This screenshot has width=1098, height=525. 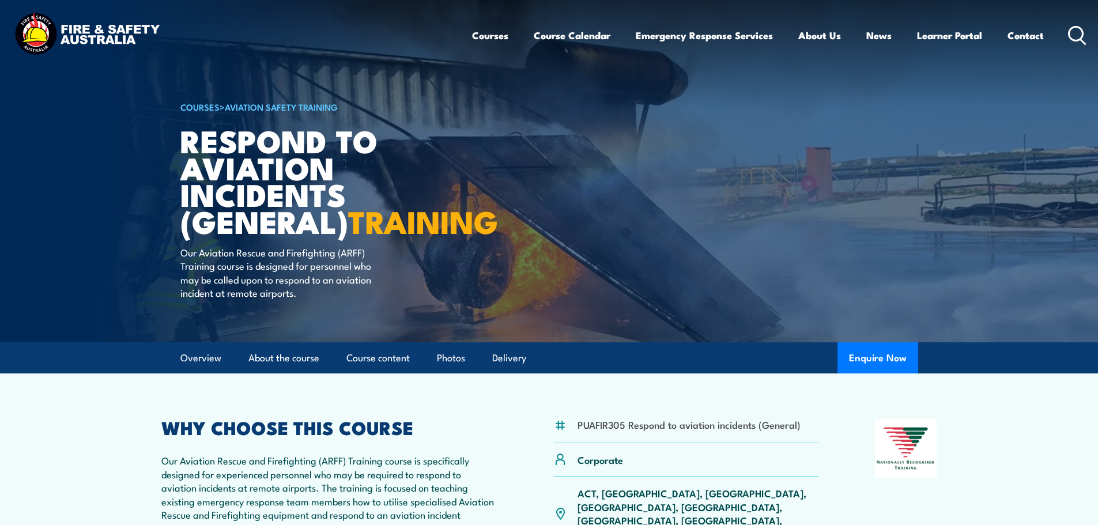 What do you see at coordinates (451, 358) in the screenshot?
I see `a: Photos` at bounding box center [451, 358].